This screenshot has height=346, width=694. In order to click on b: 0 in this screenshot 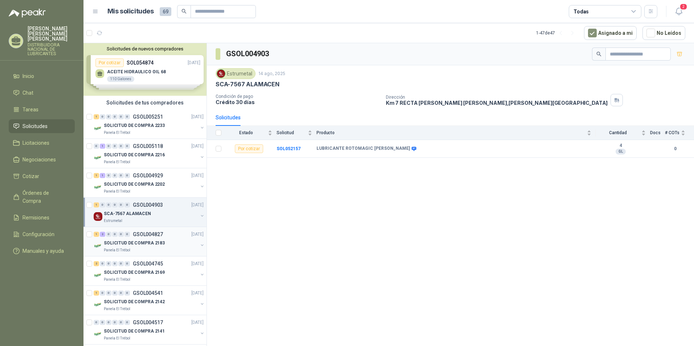, I will do `click(675, 149)`.